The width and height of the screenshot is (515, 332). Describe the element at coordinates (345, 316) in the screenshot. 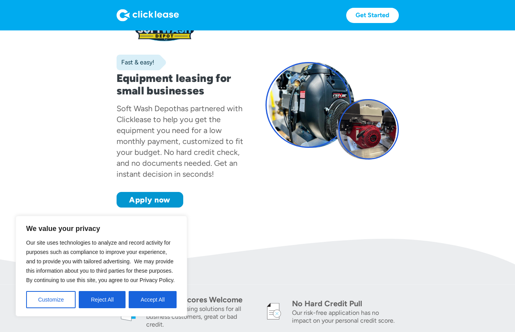

I see `div: Our risk-free application has no impact on your personal credit score.` at that location.